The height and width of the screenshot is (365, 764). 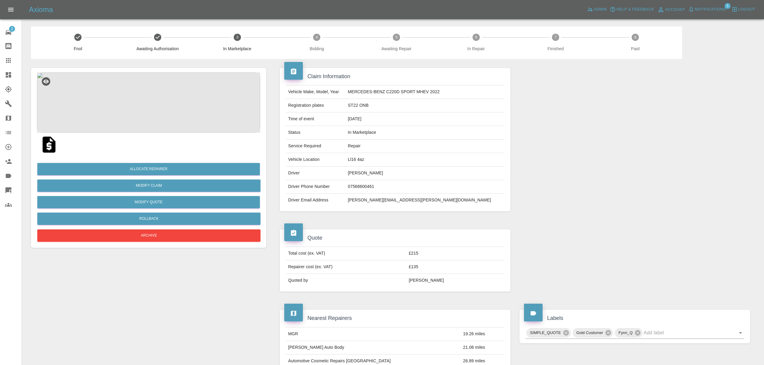 I want to click on text: 6, so click(x=476, y=37).